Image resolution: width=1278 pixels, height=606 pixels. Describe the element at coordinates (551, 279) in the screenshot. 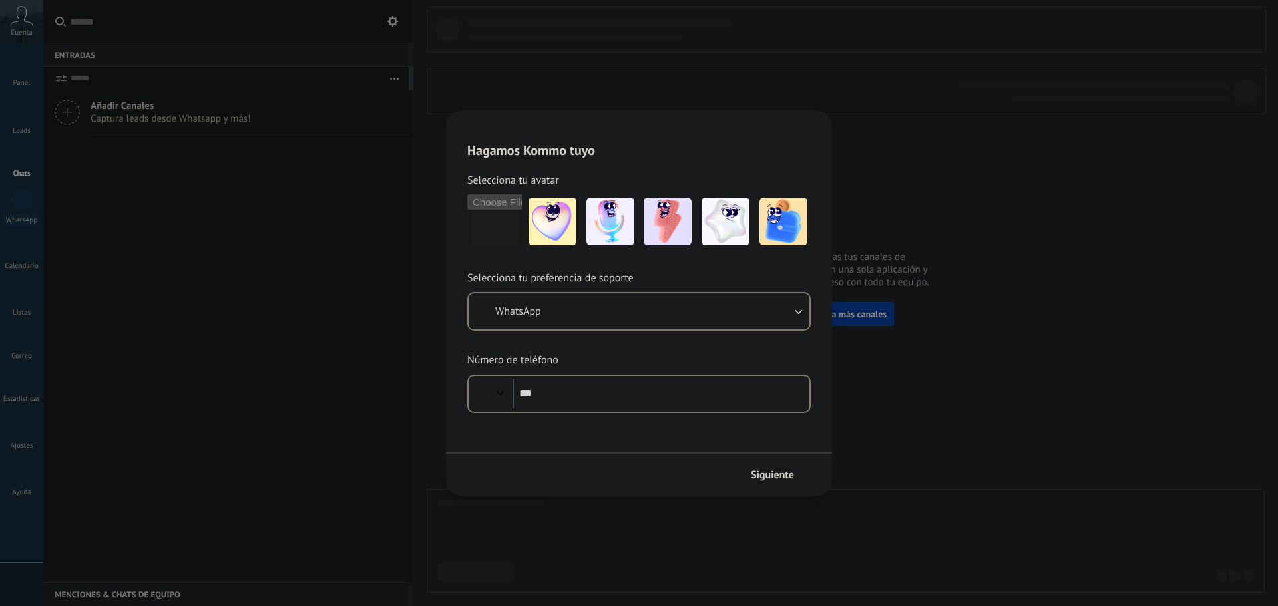

I see `span: Selecciona tu preferencia de soporte` at that location.